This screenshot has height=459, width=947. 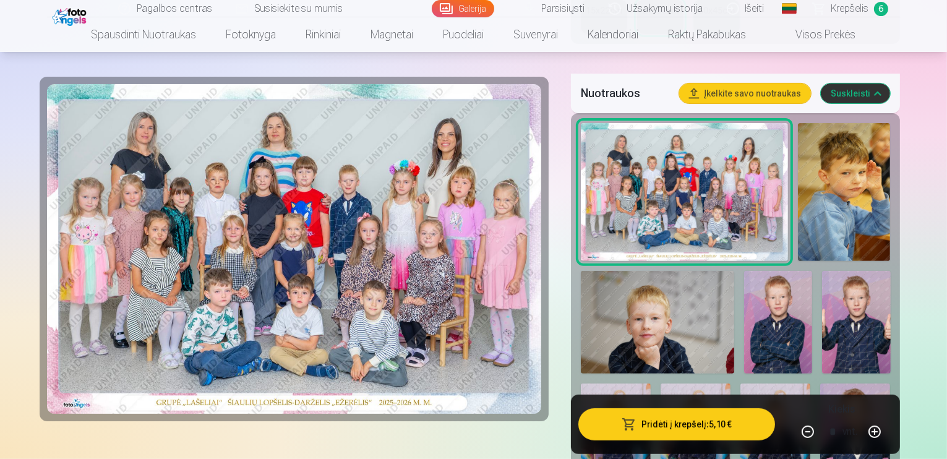 I want to click on h5: Kiekis, so click(x=841, y=409).